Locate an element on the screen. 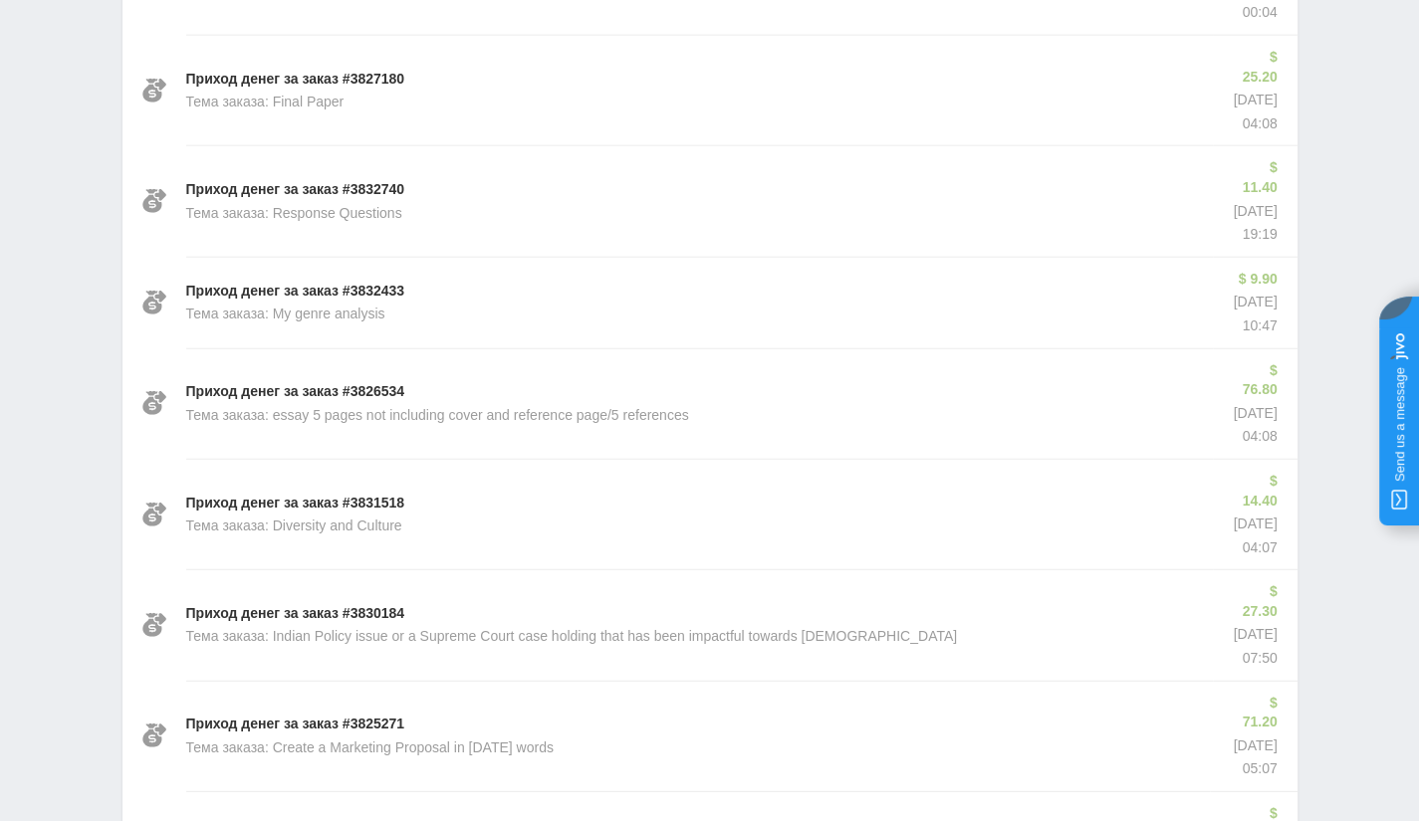  p: $ 71.20 is located at coordinates (1255, 713).